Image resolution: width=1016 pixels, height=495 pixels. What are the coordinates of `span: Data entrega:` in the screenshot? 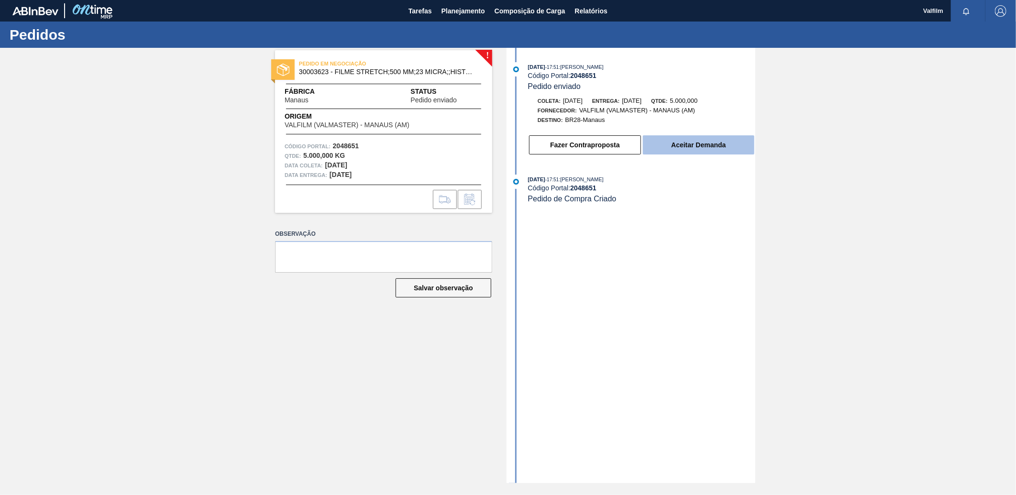 It's located at (306, 175).